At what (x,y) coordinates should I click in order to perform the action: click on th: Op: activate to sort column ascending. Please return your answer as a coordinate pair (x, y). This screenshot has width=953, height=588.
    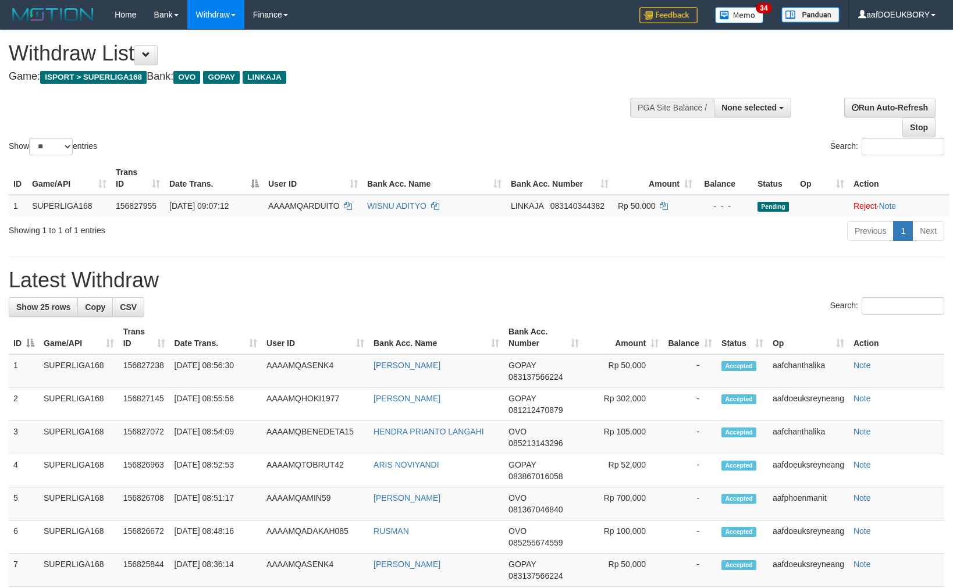
    Looking at the image, I should click on (822, 178).